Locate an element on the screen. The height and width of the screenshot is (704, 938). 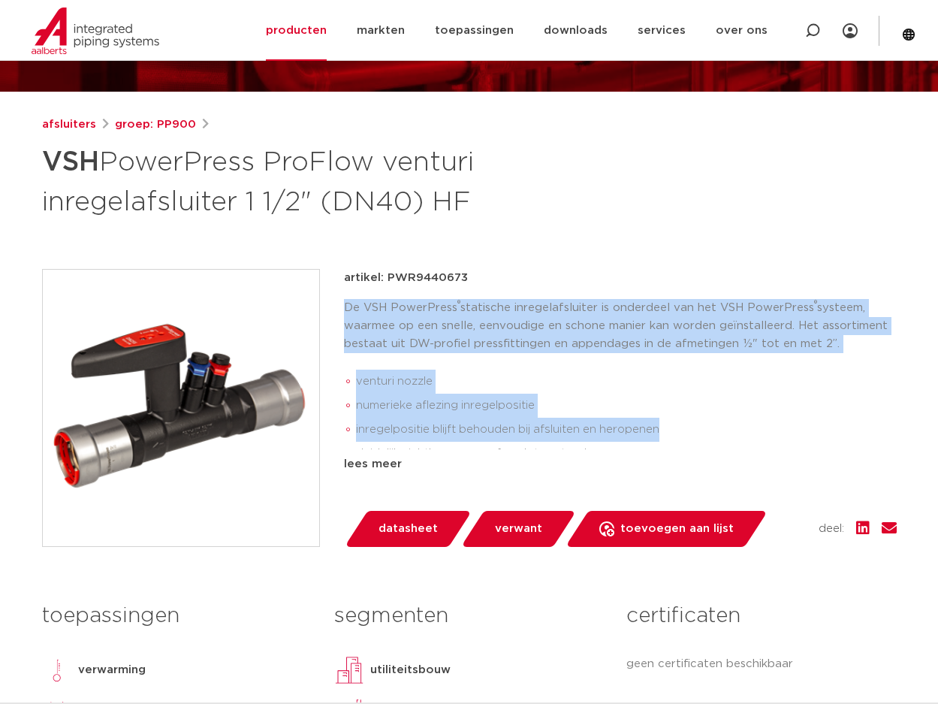
span: verwant is located at coordinates (518, 529).